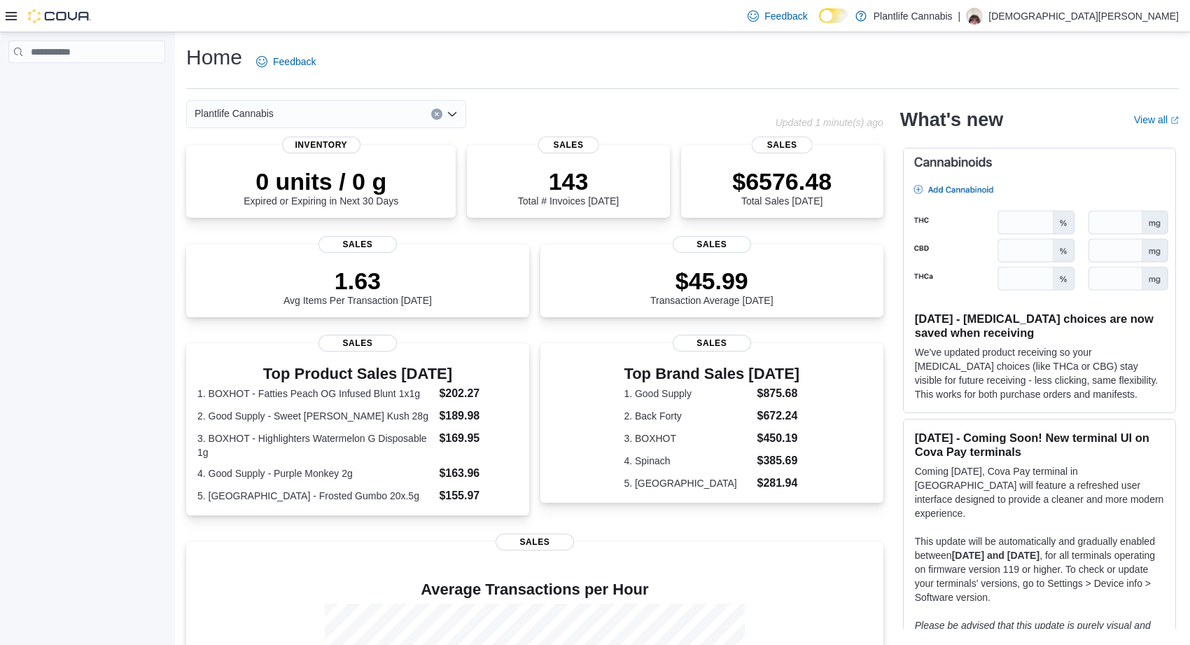 The height and width of the screenshot is (645, 1190). I want to click on p: This update will be automatically and gradually enabled between , for all terminals operating on ..., so click(1040, 569).